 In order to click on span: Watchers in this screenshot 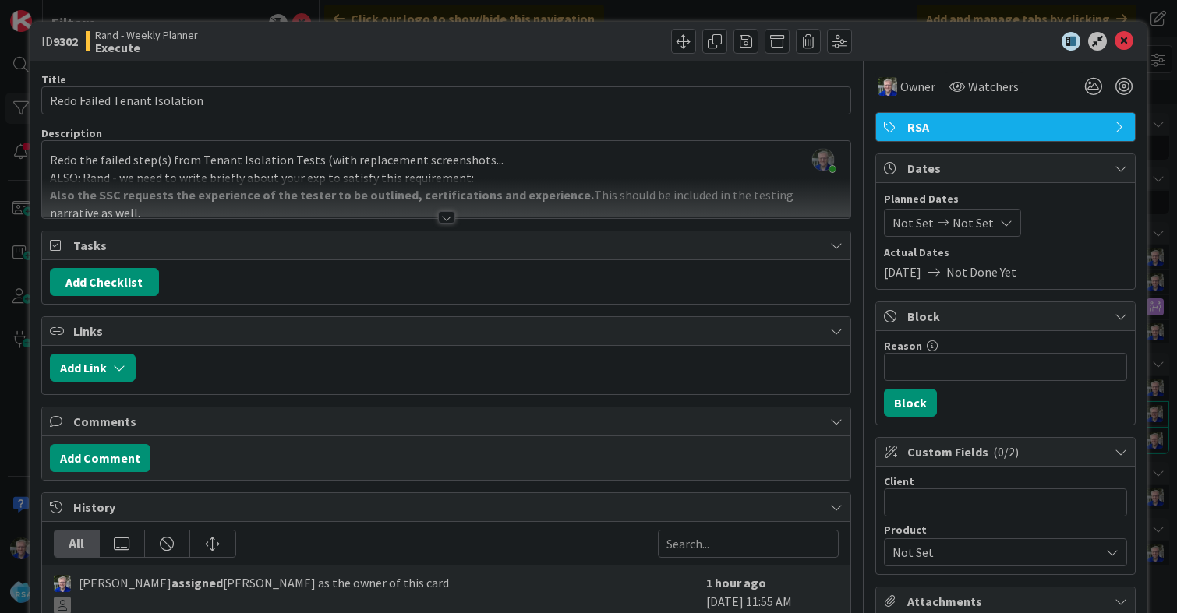, I will do `click(993, 87)`.